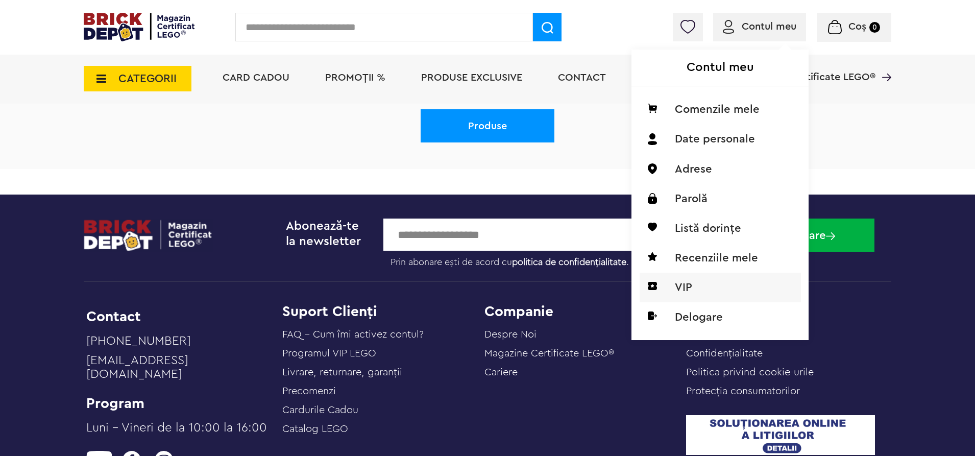 The width and height of the screenshot is (975, 456). What do you see at coordinates (355, 78) in the screenshot?
I see `span: PROMOȚII %` at bounding box center [355, 78].